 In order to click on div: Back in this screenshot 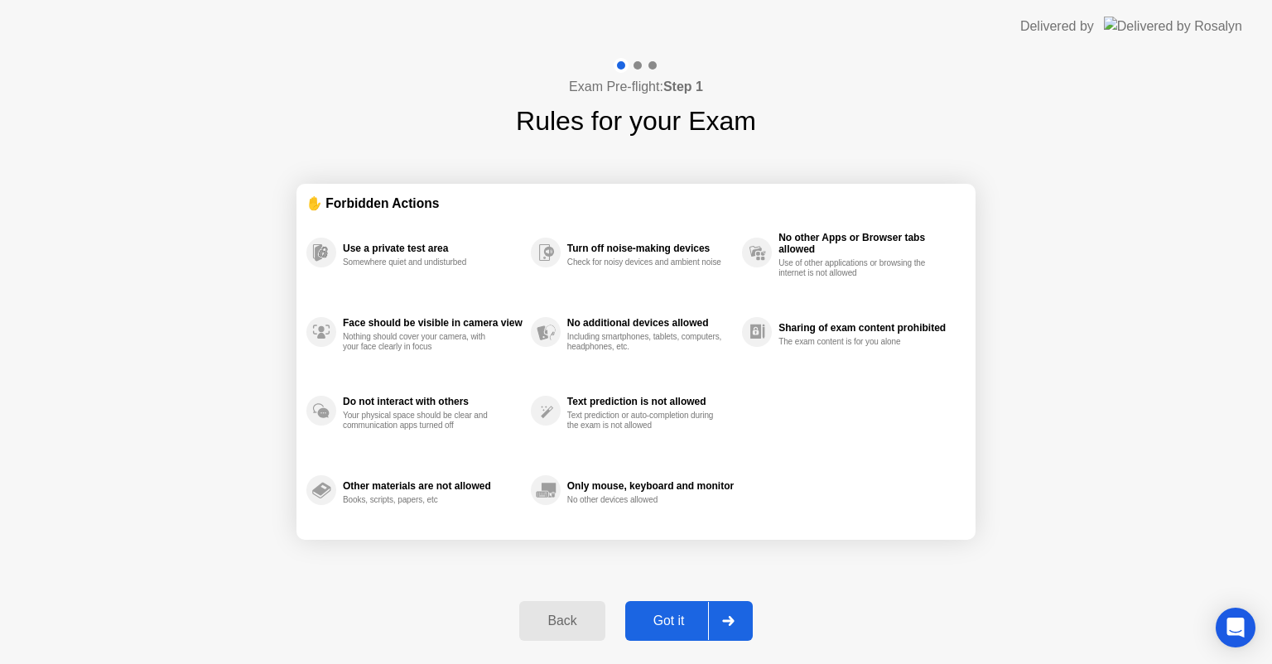, I will do `click(561, 621)`.